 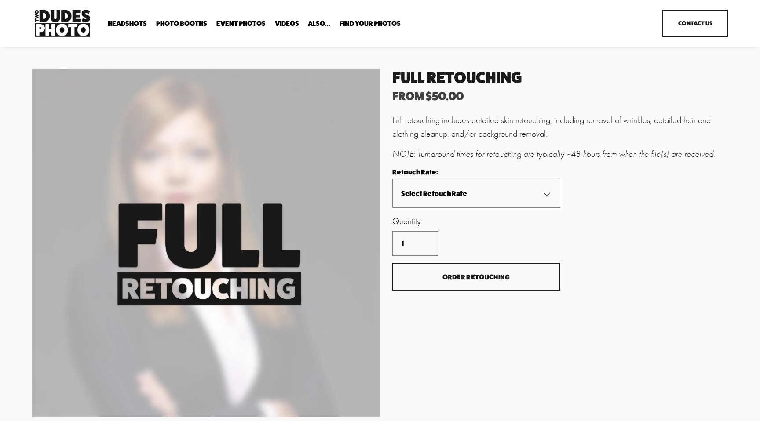 I want to click on p: Full retouching includes detailed skin retouching, including removal of wrinkles, detailed hair a..., so click(x=560, y=127).